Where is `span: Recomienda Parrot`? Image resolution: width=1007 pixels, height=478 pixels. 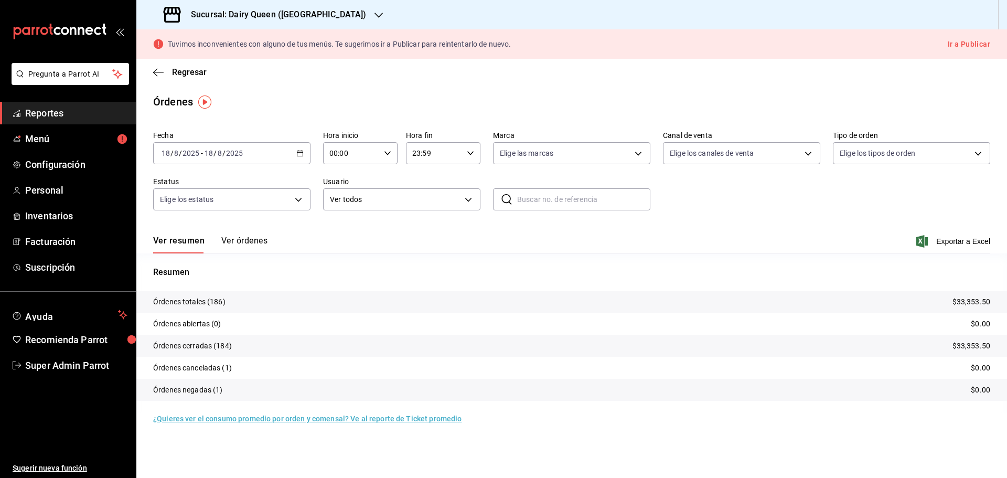 span: Recomienda Parrot is located at coordinates (76, 339).